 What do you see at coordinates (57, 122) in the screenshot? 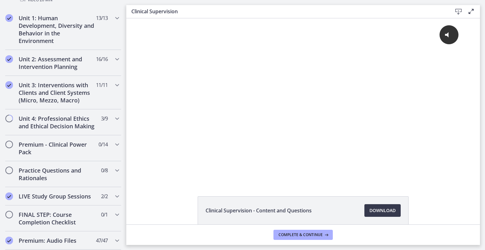
I see `h2: Unit 4: Professional Ethics and Ethical Decision Making` at bounding box center [57, 122].